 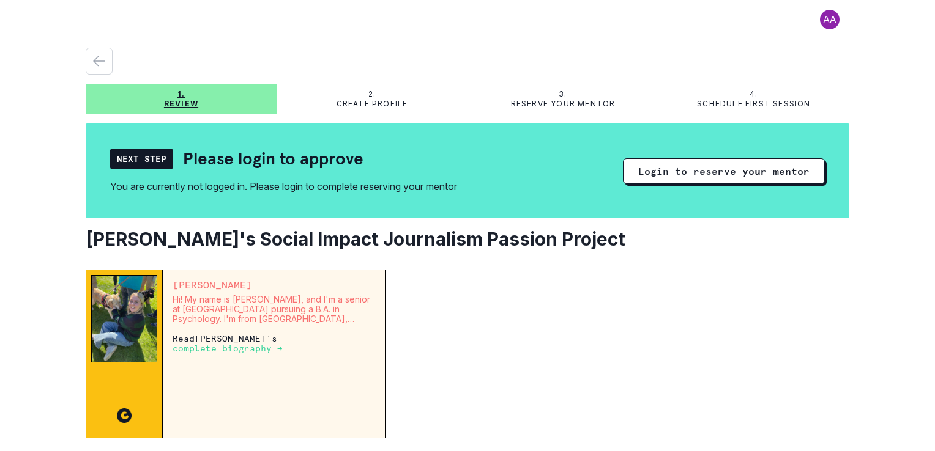 What do you see at coordinates (283, 187) in the screenshot?
I see `div: You are currently not logged in. Please login to complete reserving your mentor` at bounding box center [283, 187].